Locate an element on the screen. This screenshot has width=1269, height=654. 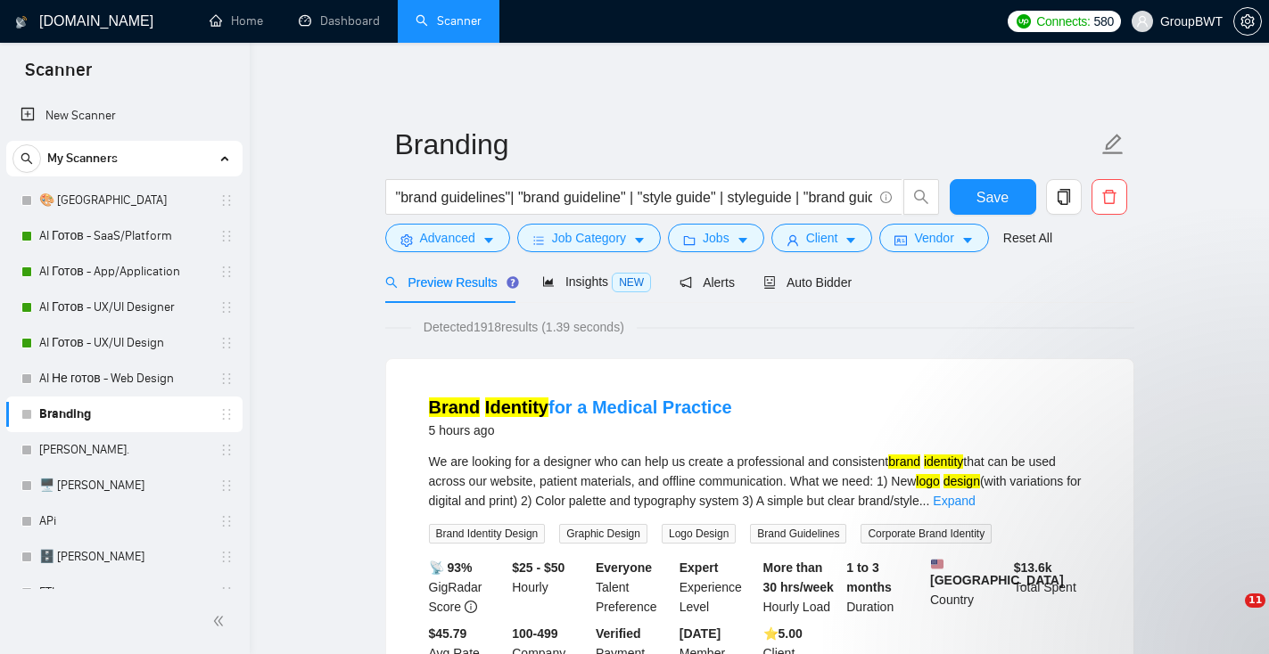
mark: brand is located at coordinates (904, 462).